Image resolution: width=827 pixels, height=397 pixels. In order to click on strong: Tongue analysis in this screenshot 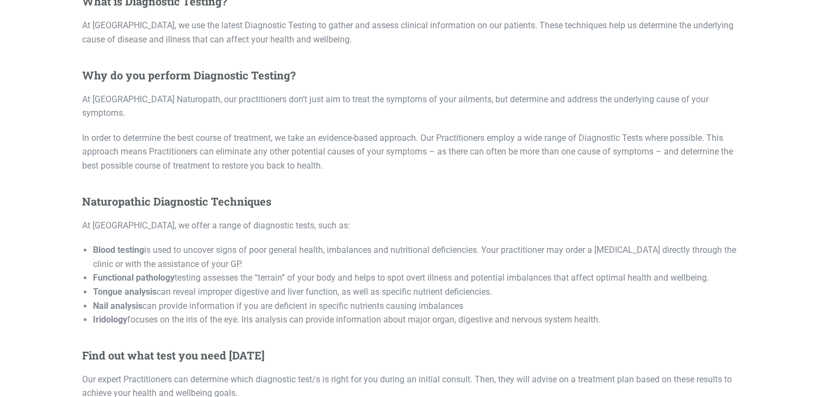, I will do `click(125, 292)`.